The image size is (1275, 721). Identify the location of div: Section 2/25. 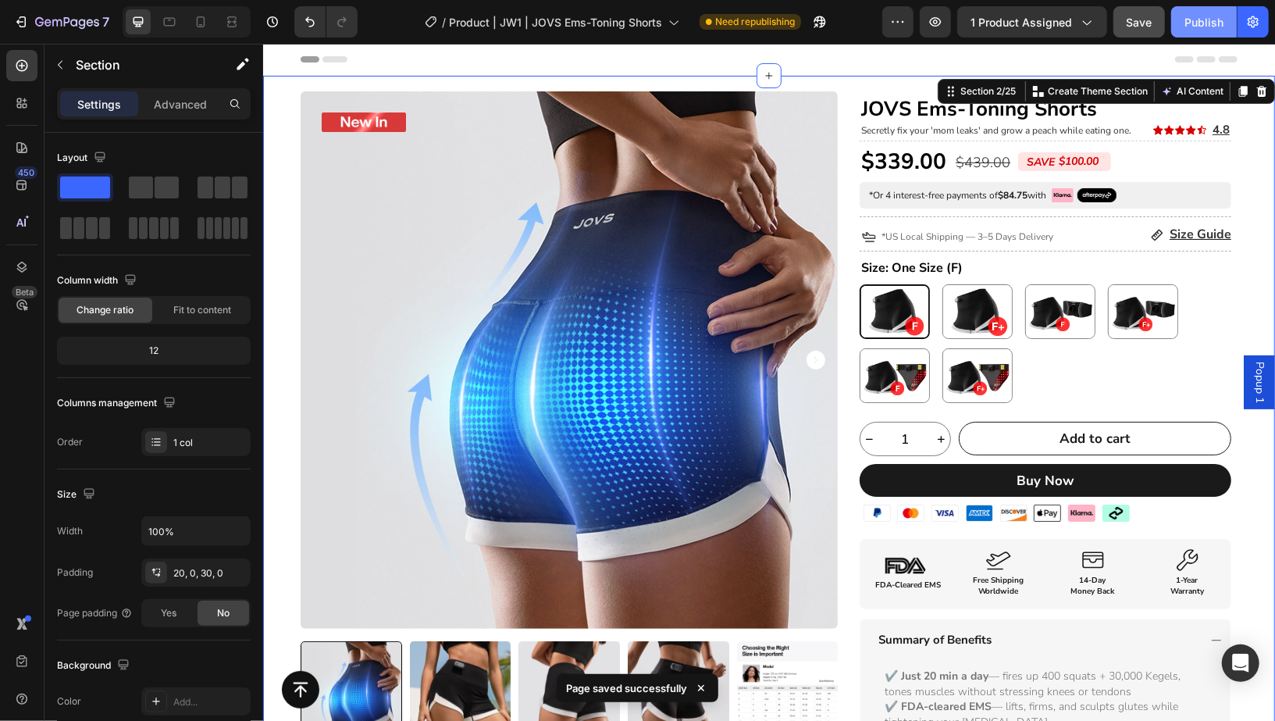
(725, 48).